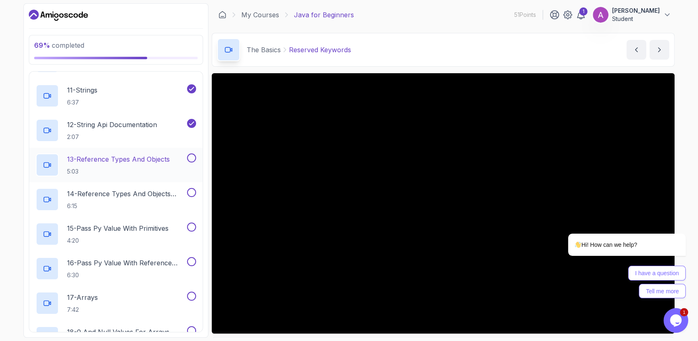 This screenshot has height=341, width=698. What do you see at coordinates (116, 96) in the screenshot?
I see `button: 11-Strings6:37` at bounding box center [116, 96].